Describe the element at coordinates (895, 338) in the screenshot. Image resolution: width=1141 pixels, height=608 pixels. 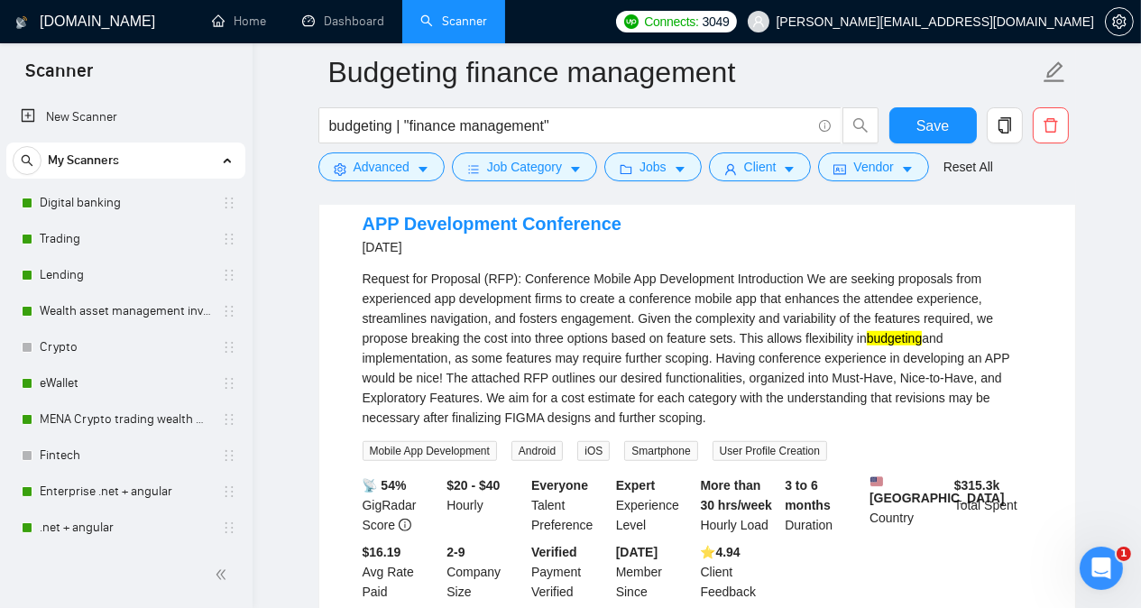
I see `mark: budgeting` at that location.